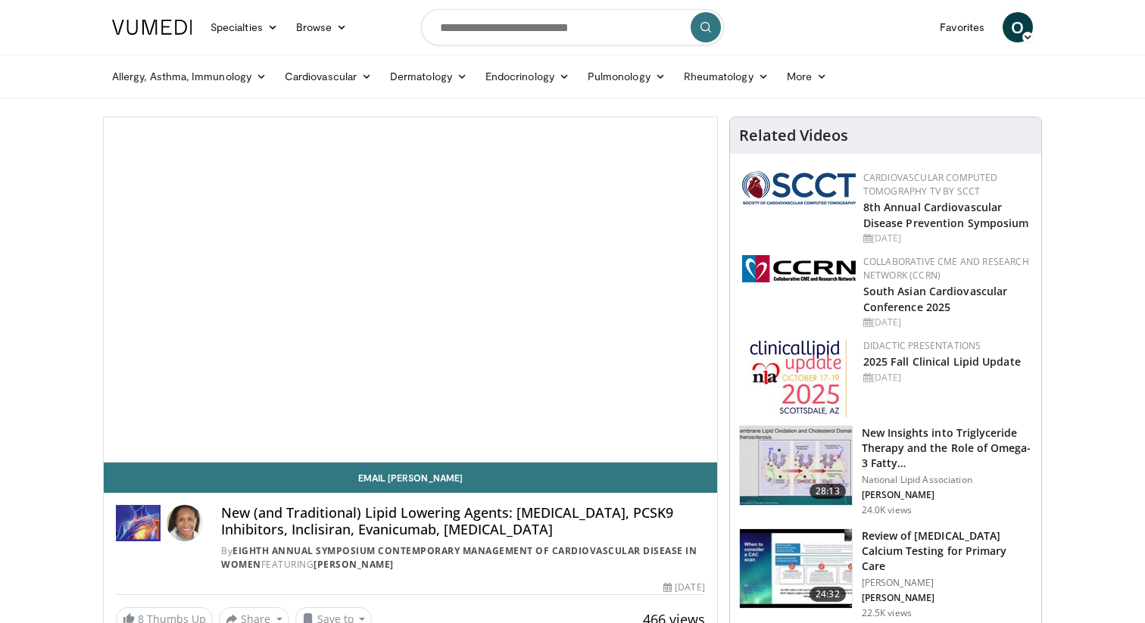 The width and height of the screenshot is (1145, 623). Describe the element at coordinates (935, 299) in the screenshot. I see `a: South Asian Cardiovascular Conference 2025` at that location.